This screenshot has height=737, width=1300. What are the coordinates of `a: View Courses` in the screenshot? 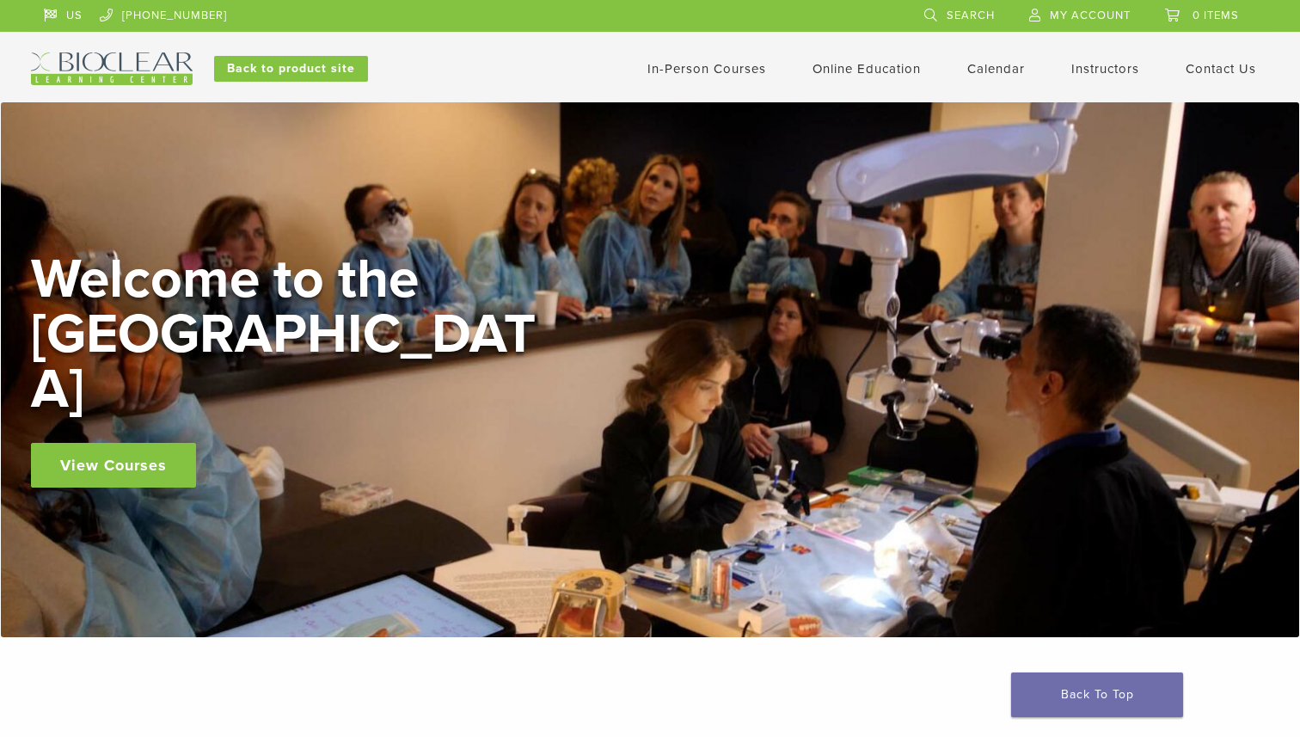 It's located at (113, 465).